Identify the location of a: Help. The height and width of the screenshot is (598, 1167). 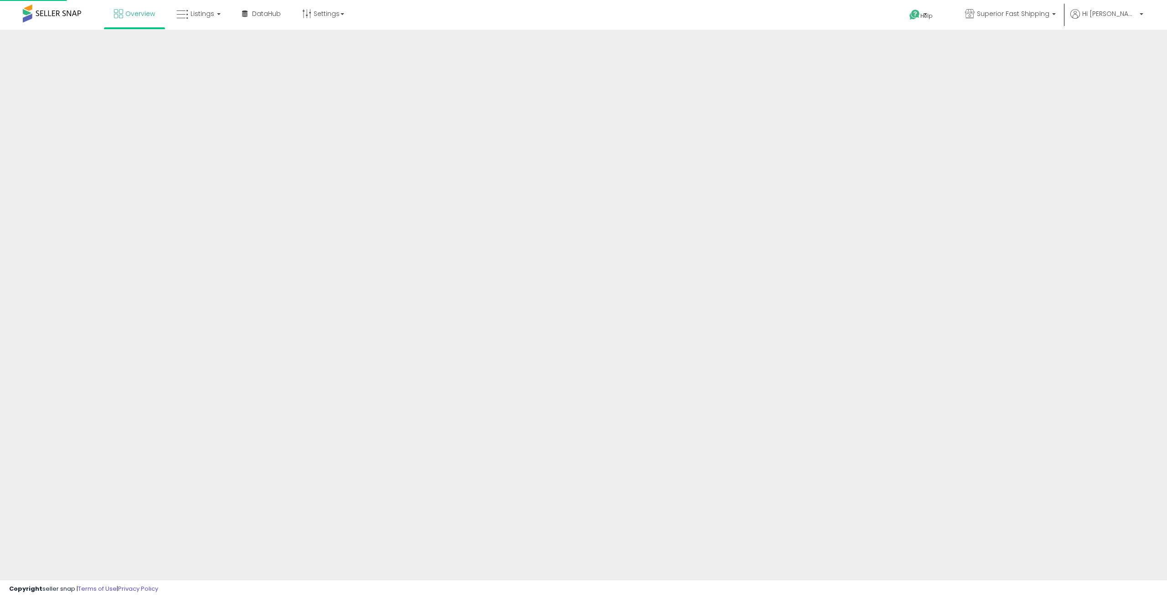
(926, 16).